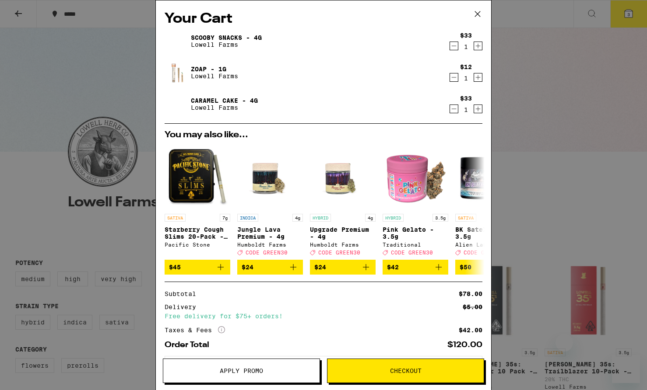 This screenshot has width=647, height=390. What do you see at coordinates (465, 267) in the screenshot?
I see `span: $50` at bounding box center [465, 267].